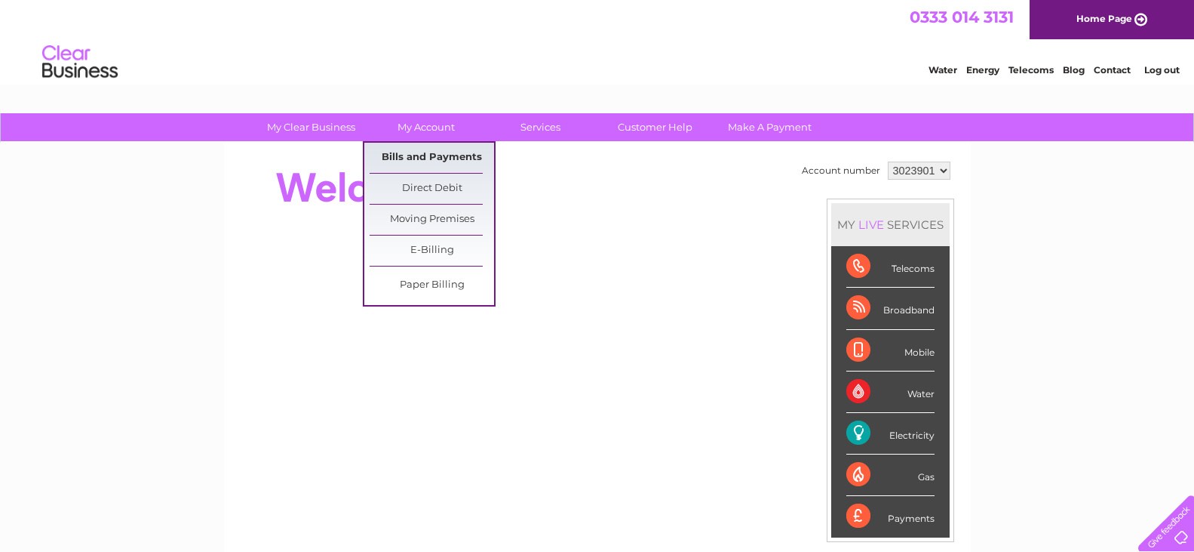  I want to click on a: Direct Debit, so click(432, 189).